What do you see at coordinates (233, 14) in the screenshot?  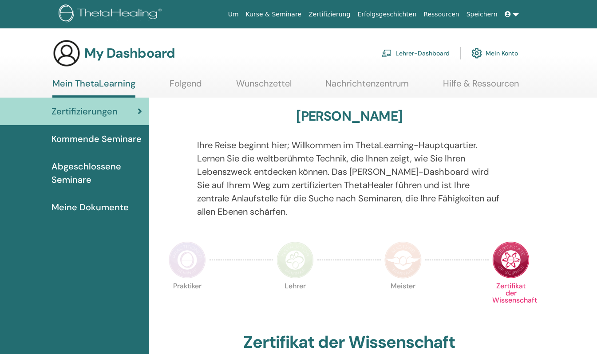 I see `a: Um` at bounding box center [233, 14].